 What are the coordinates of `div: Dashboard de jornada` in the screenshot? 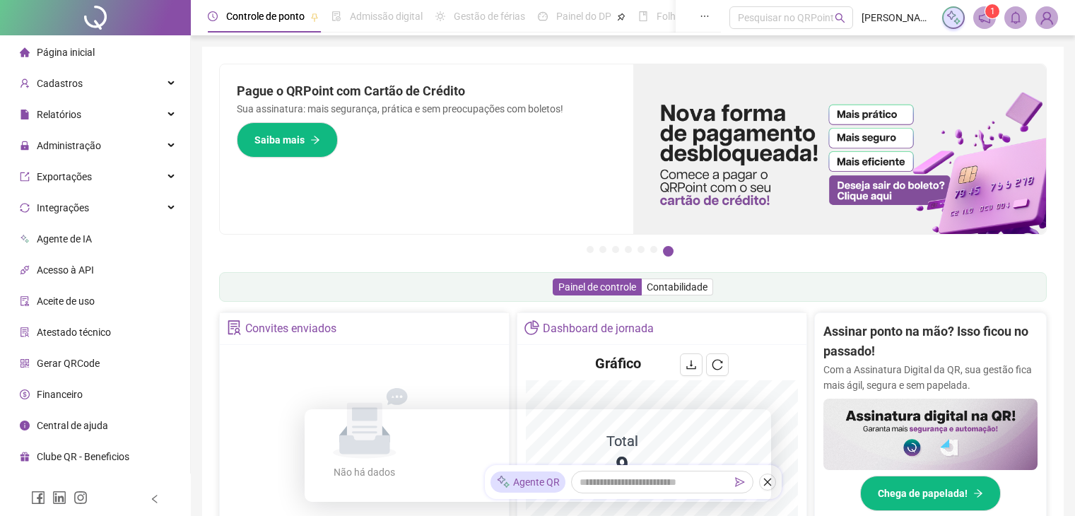 It's located at (598, 329).